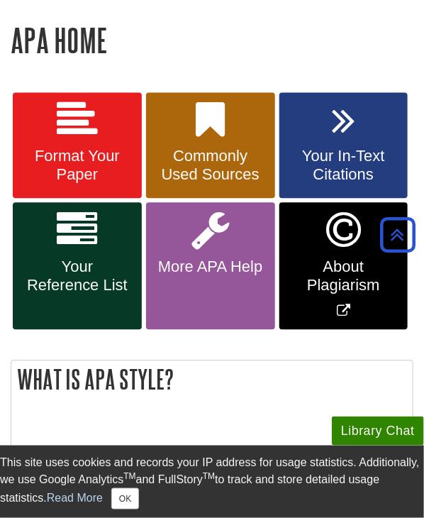 This screenshot has width=424, height=518. I want to click on span: Commonly Used Sources, so click(211, 166).